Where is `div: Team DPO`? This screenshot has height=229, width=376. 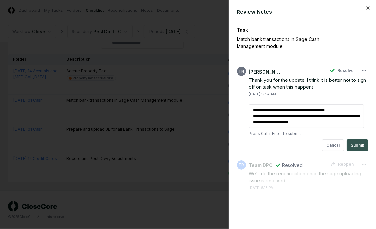
div: Team DPO is located at coordinates (260, 165).